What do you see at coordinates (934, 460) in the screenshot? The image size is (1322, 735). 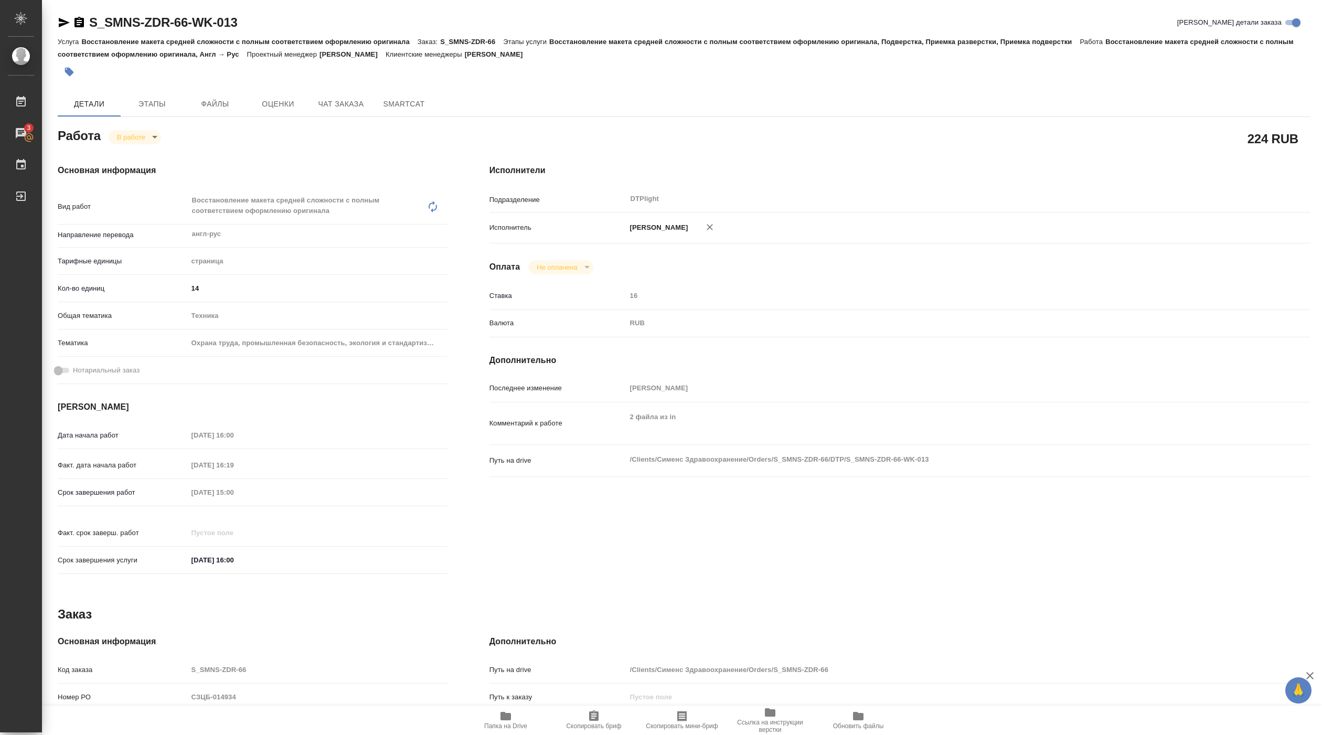 I see `textarea: /Clients/Сименс Здравоохранение/Orders/S_SMNS-ZDR-66/DTP/S_SMNS-ZDR-66-WK-013` at bounding box center [934, 460].